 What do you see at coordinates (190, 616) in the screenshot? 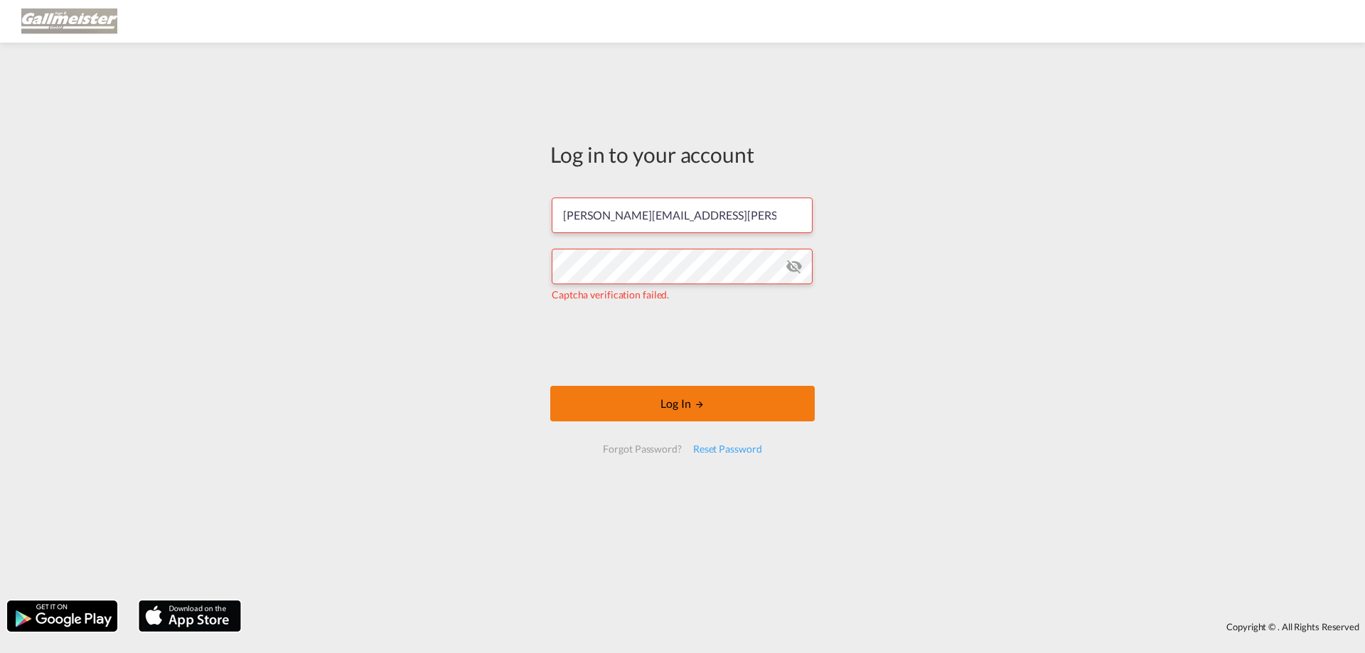
I see `img: apple.png` at bounding box center [190, 616].